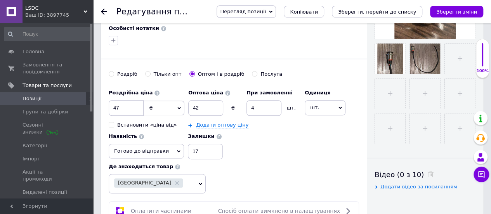 The image size is (491, 214). What do you see at coordinates (243, 11) in the screenshot?
I see `span: Перегляд позиції` at bounding box center [243, 11].